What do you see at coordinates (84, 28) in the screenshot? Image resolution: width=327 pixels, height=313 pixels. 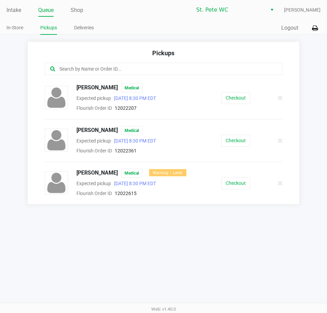 I see `a: Deliveries` at bounding box center [84, 28].